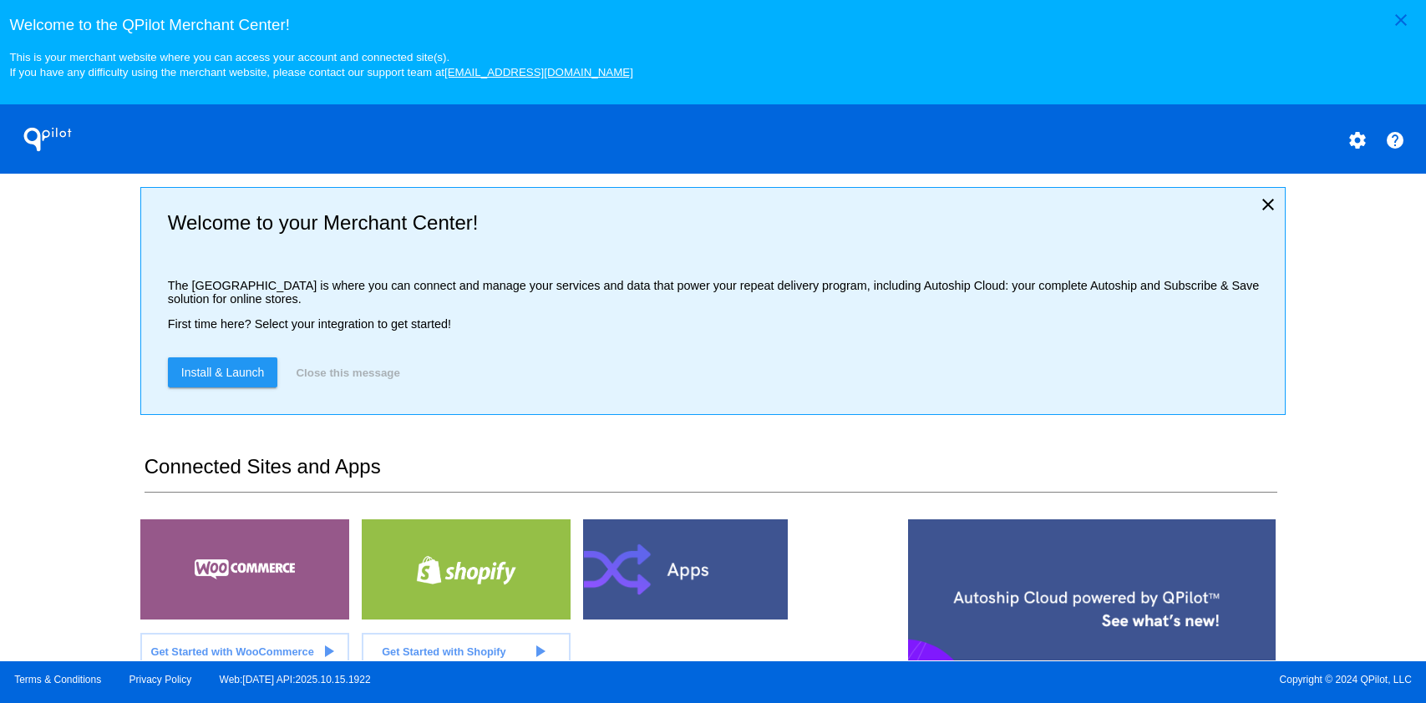 This screenshot has width=1426, height=703. Describe the element at coordinates (58, 680) in the screenshot. I see `a: Terms & Conditions` at that location.